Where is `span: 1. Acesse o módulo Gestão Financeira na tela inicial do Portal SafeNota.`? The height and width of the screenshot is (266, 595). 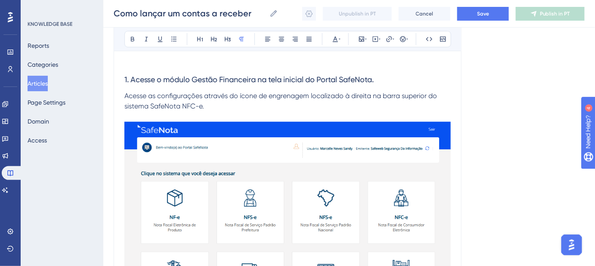
span: 1. Acesse o módulo Gestão Financeira na tela inicial do Portal SafeNota. is located at coordinates (249, 79).